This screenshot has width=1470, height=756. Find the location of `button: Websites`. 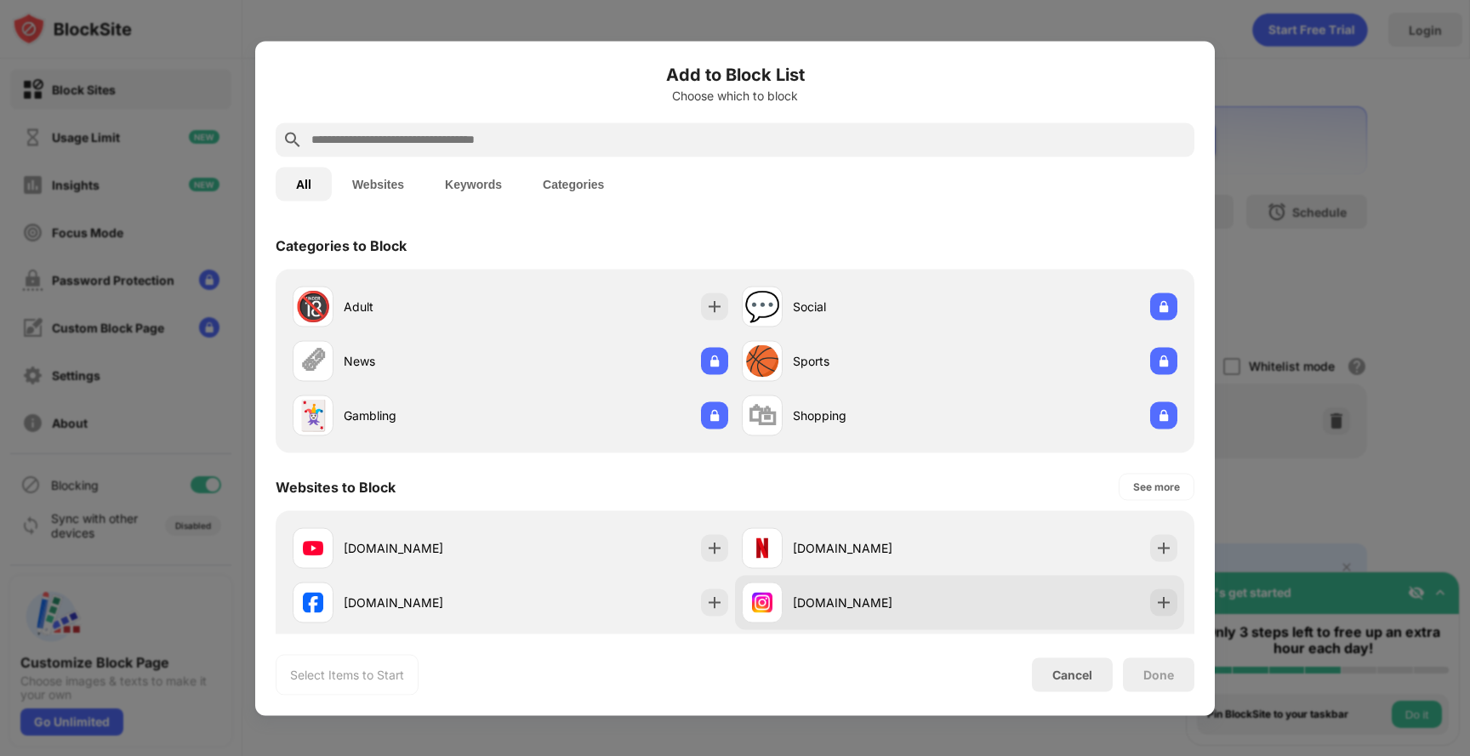

button: Websites is located at coordinates (378, 184).